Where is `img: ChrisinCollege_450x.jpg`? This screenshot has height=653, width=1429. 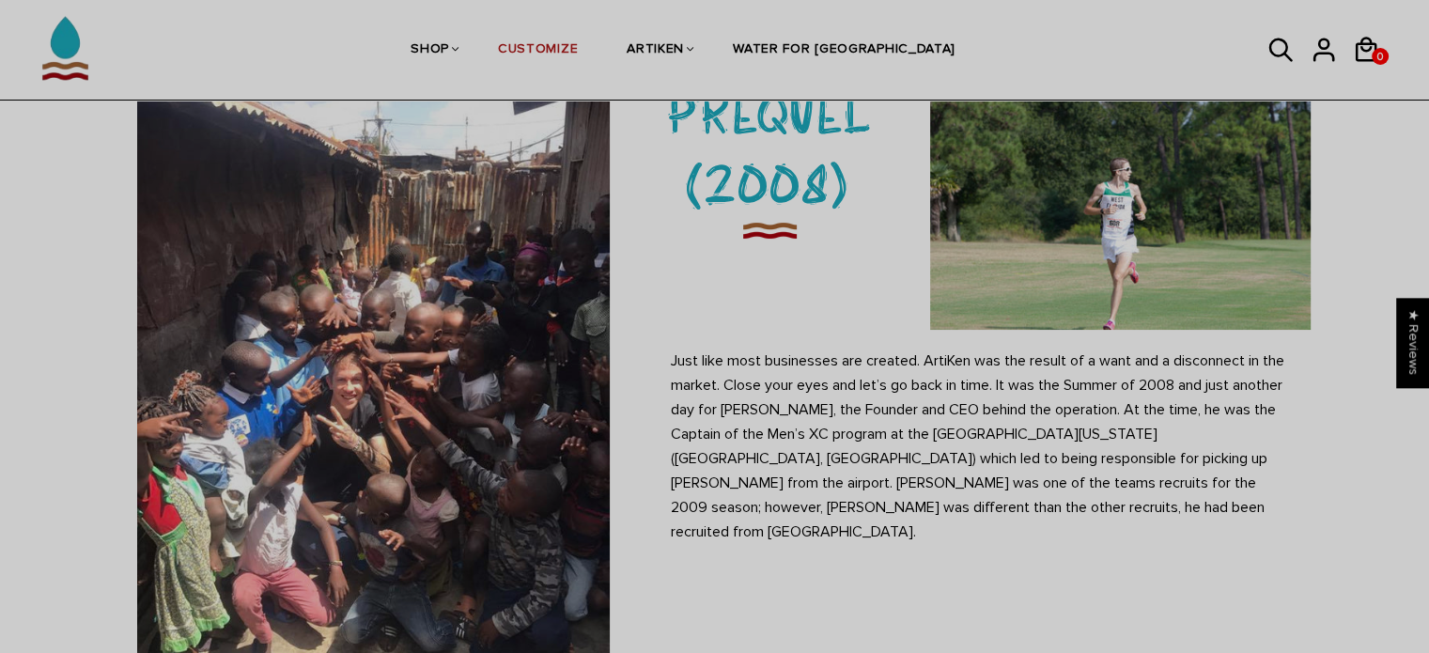
img: ChrisinCollege_450x.jpg is located at coordinates (1121, 203).